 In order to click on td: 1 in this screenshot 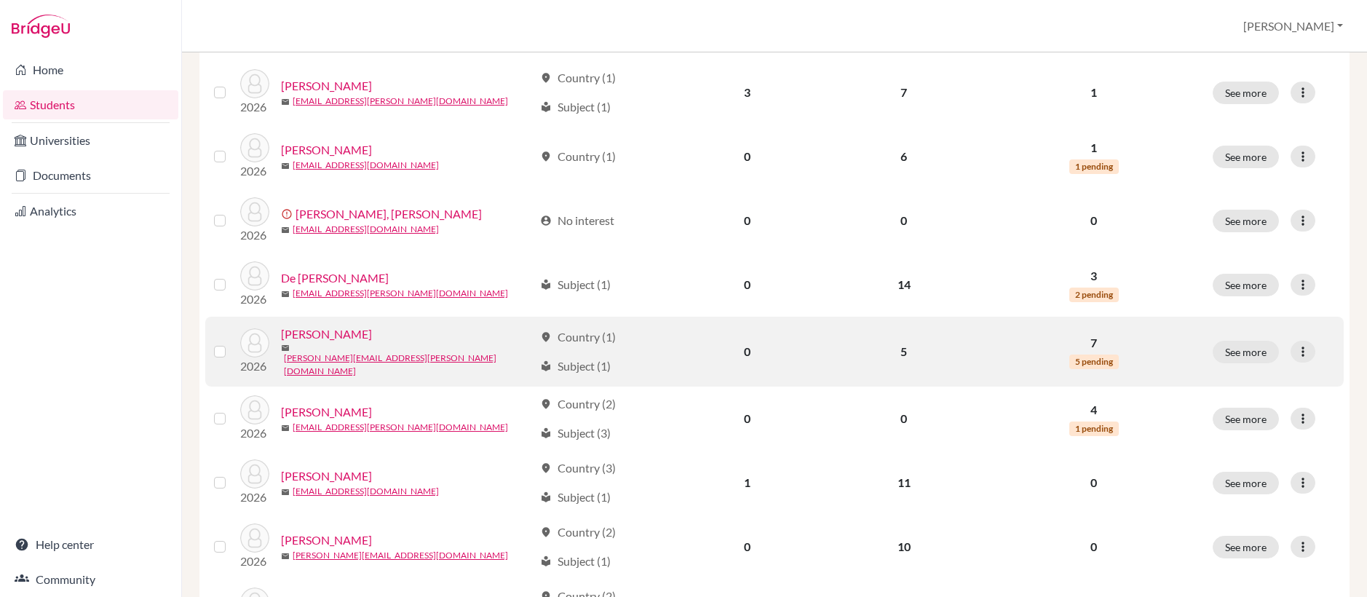, I will do `click(747, 483)`.